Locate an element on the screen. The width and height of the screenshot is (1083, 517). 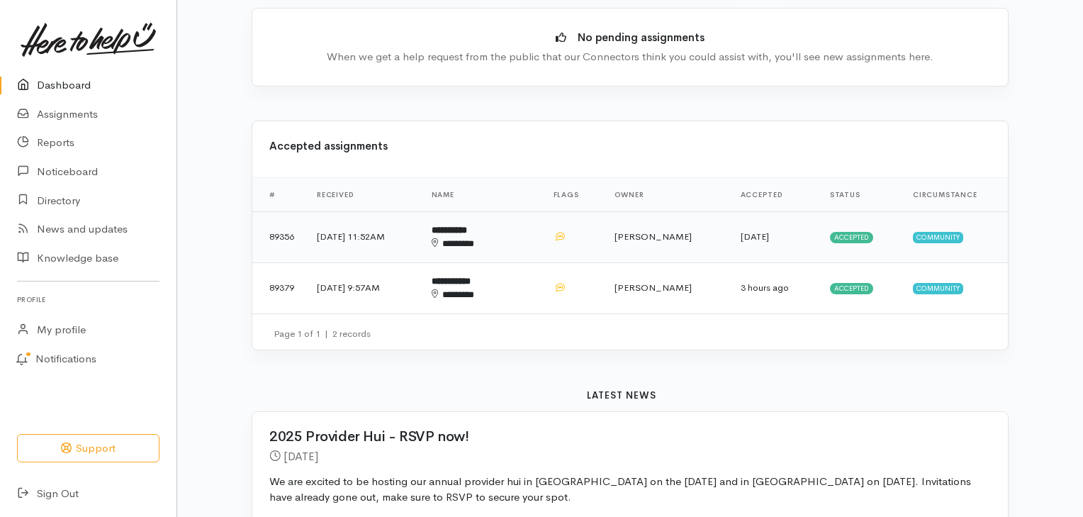
small: Page 1 of 1 2 records is located at coordinates (322, 333).